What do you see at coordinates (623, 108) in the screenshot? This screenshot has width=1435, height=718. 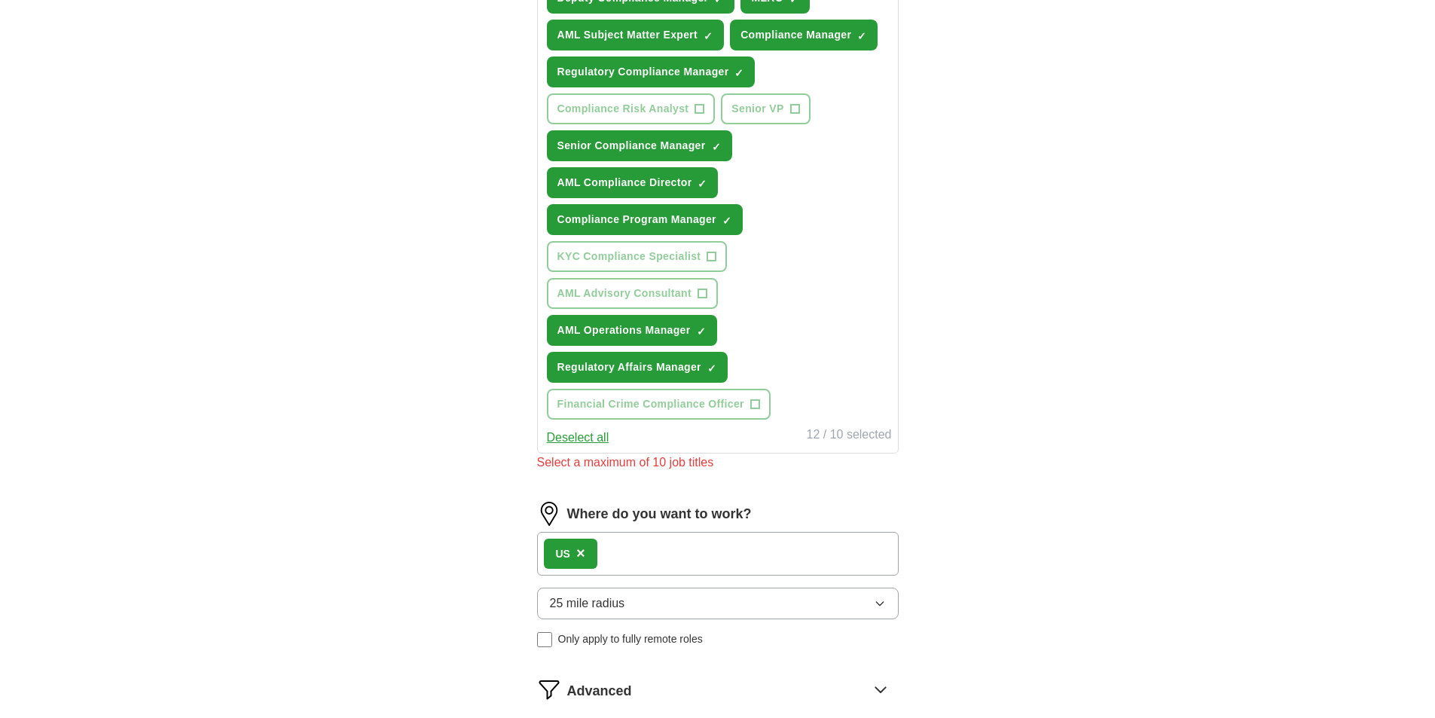 I see `span: Compliance Risk Analyst` at bounding box center [623, 108].